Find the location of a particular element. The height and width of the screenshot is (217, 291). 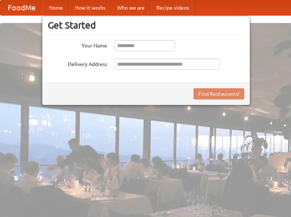

a: Who we are is located at coordinates (131, 8).